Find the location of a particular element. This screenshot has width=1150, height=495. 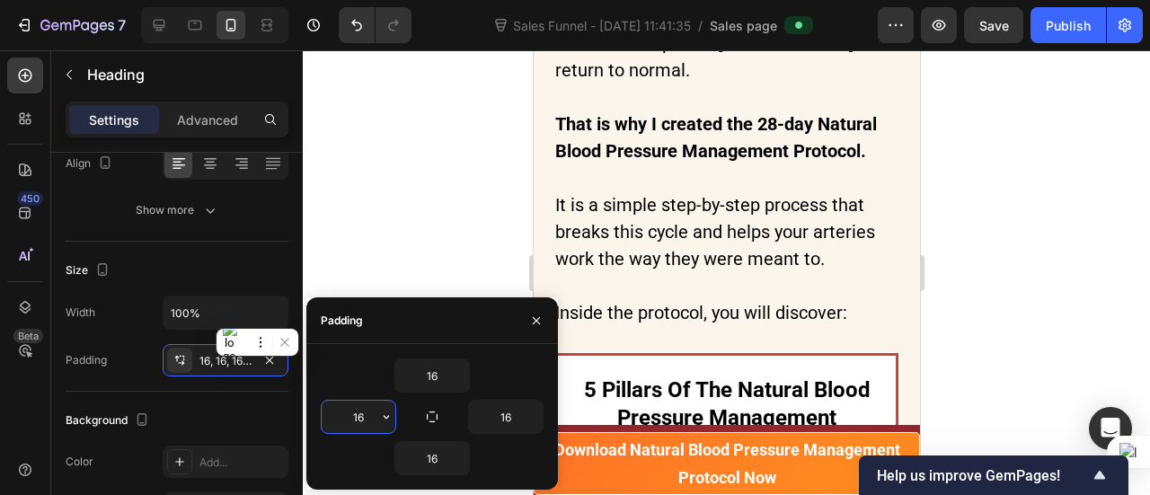

div: Show more is located at coordinates (177, 210).